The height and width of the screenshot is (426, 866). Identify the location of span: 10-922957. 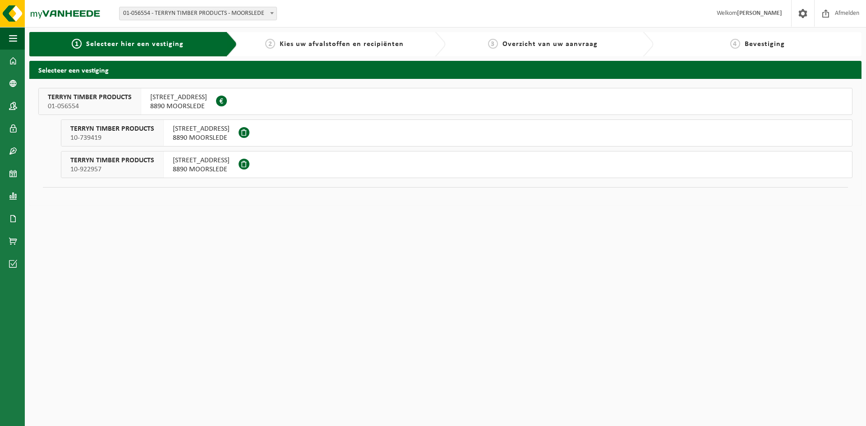
(112, 170).